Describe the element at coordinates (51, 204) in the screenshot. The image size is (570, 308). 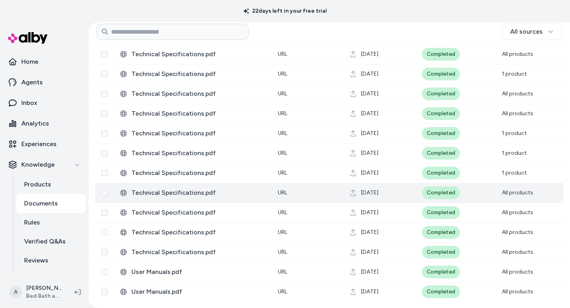
I see `a: Documents` at that location.